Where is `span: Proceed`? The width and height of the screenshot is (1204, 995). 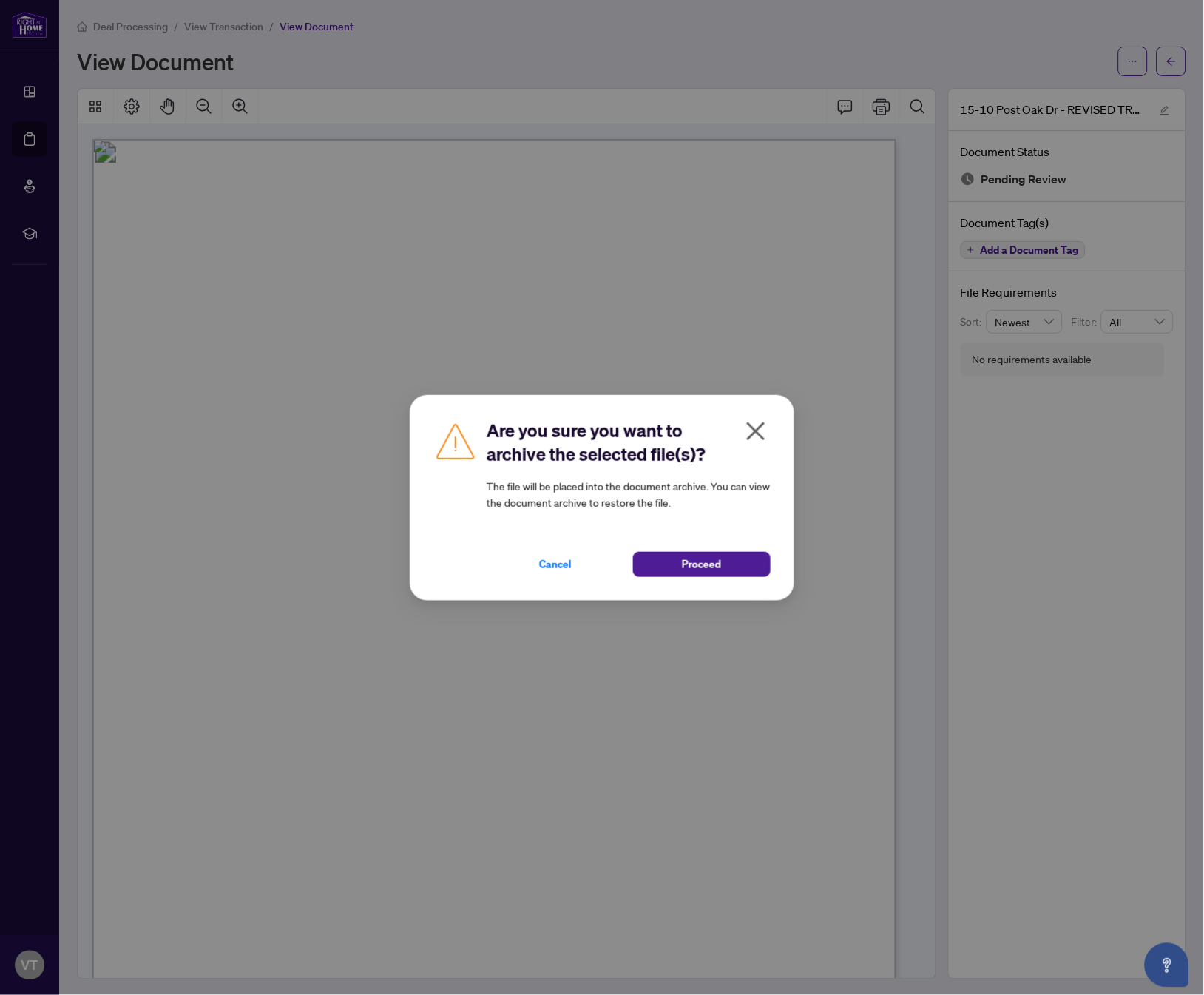 span: Proceed is located at coordinates (702, 564).